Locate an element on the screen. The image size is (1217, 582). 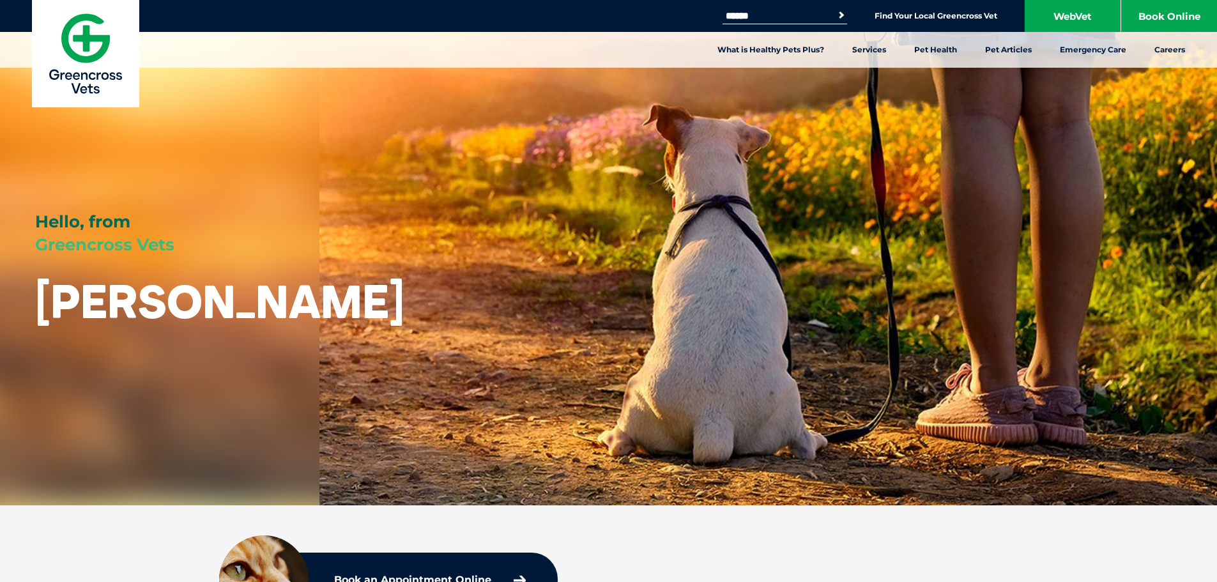
a: Careers is located at coordinates (1170, 50).